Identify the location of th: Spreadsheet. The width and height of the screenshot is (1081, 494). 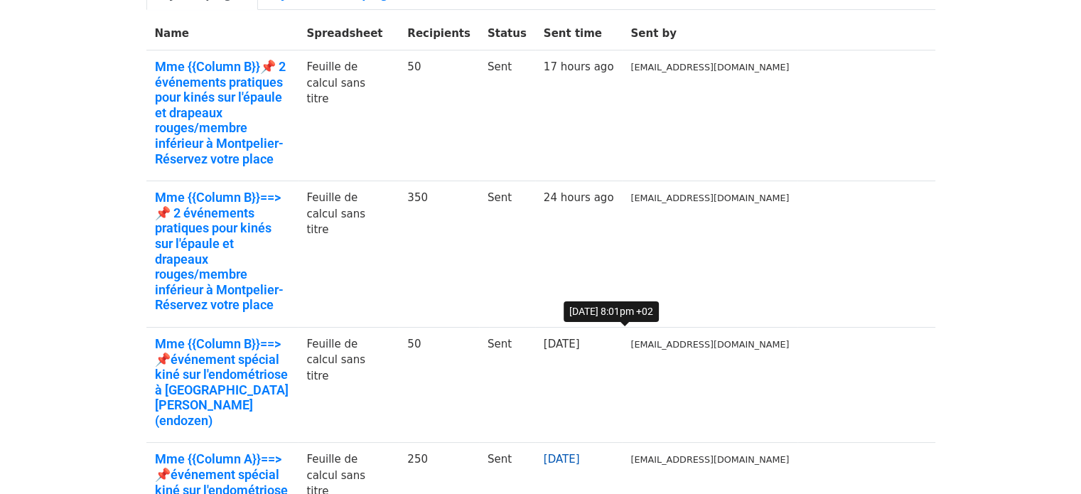
(348, 33).